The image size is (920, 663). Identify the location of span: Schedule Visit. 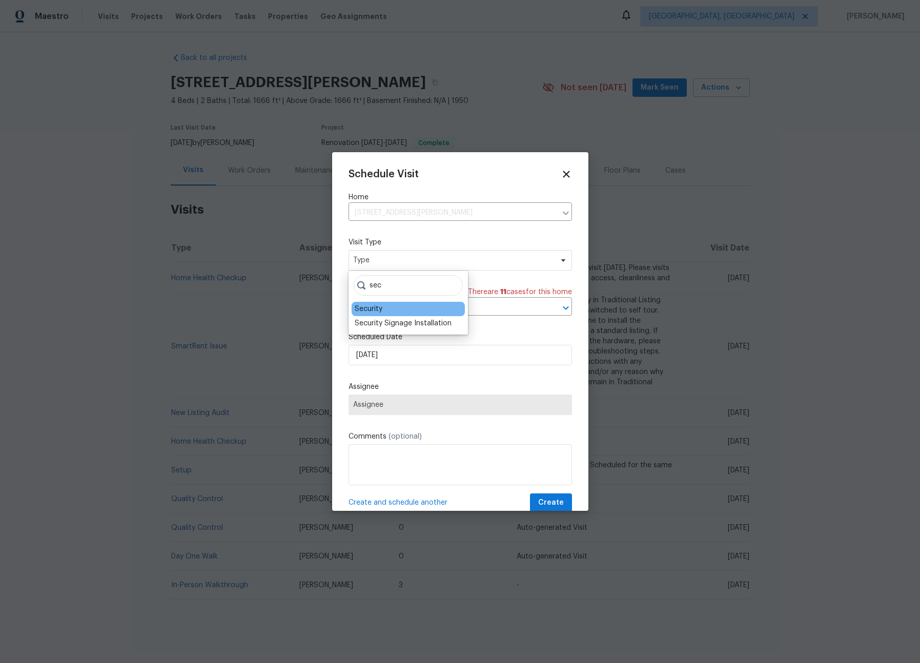
(383, 174).